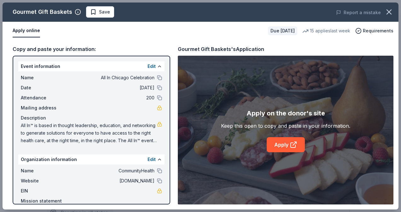 The height and width of the screenshot is (212, 401). Describe the element at coordinates (91, 49) in the screenshot. I see `div: Copy and paste your information:` at that location.